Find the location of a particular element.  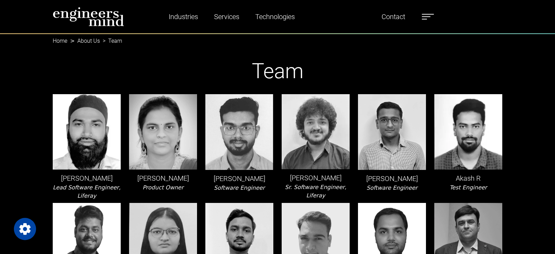

a: Contact is located at coordinates (394, 17).